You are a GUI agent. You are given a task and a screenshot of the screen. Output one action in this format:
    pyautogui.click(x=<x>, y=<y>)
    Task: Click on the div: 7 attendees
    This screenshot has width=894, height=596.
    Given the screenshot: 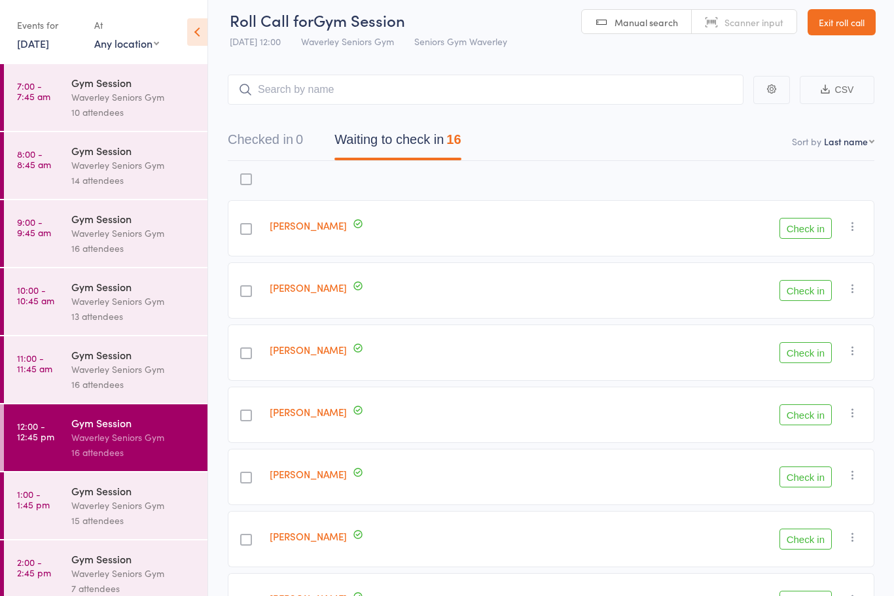 What is the action you would take?
    pyautogui.click(x=134, y=588)
    